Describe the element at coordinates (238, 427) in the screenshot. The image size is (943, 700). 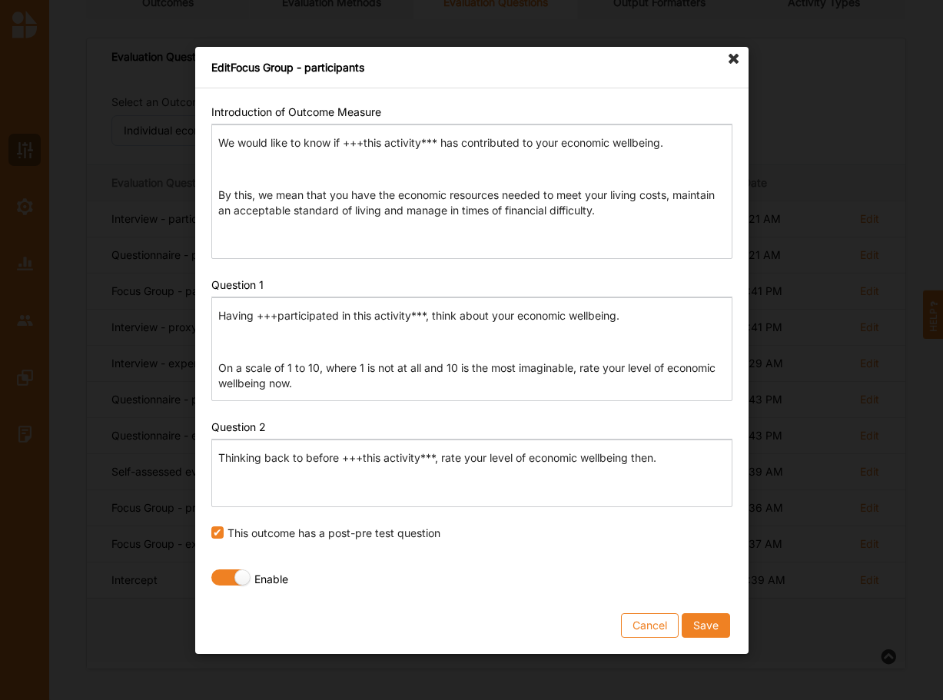
I see `label: Question 2` at that location.